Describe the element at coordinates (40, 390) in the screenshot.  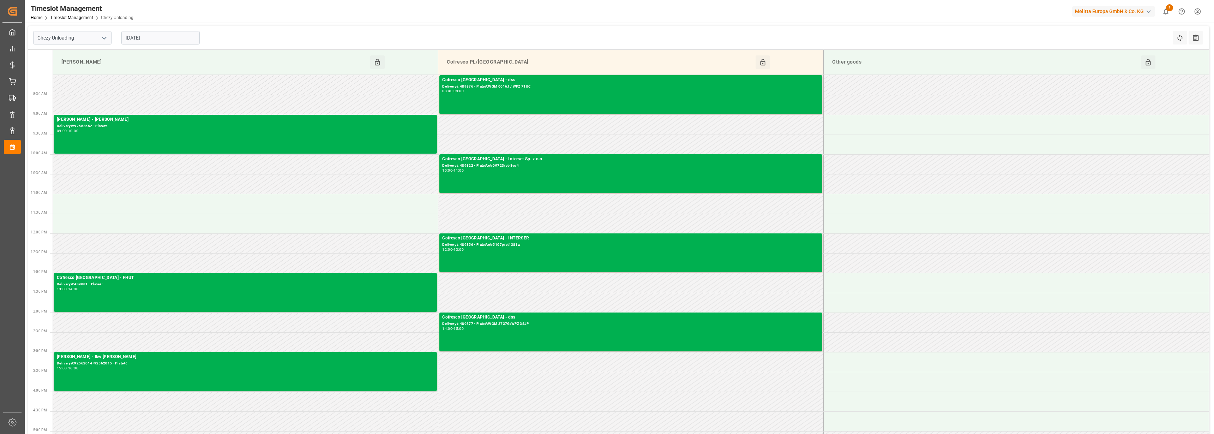
I see `span: 4:00 PM` at that location.